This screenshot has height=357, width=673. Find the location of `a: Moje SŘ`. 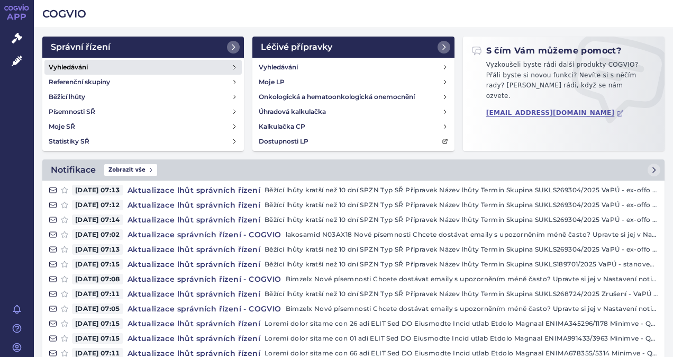

a: Moje SŘ is located at coordinates (143, 126).